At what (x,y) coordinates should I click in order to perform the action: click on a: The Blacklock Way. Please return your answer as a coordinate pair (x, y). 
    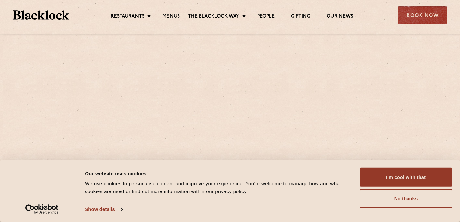
    Looking at the image, I should click on (213, 17).